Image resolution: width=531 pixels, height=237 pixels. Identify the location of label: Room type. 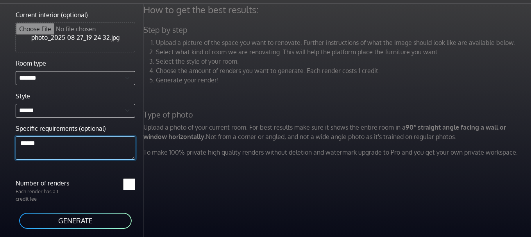
(31, 63).